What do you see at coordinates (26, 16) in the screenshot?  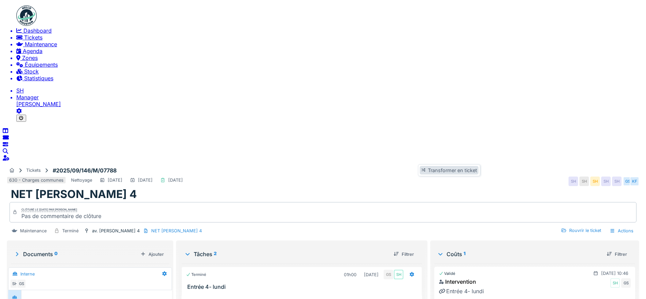 I see `img: Badge_color-CXgf-gQk.svg` at bounding box center [26, 16].